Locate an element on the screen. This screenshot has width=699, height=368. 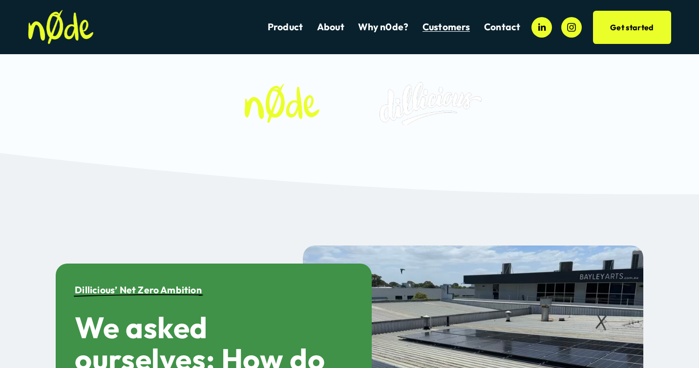
a: About is located at coordinates (331, 27).